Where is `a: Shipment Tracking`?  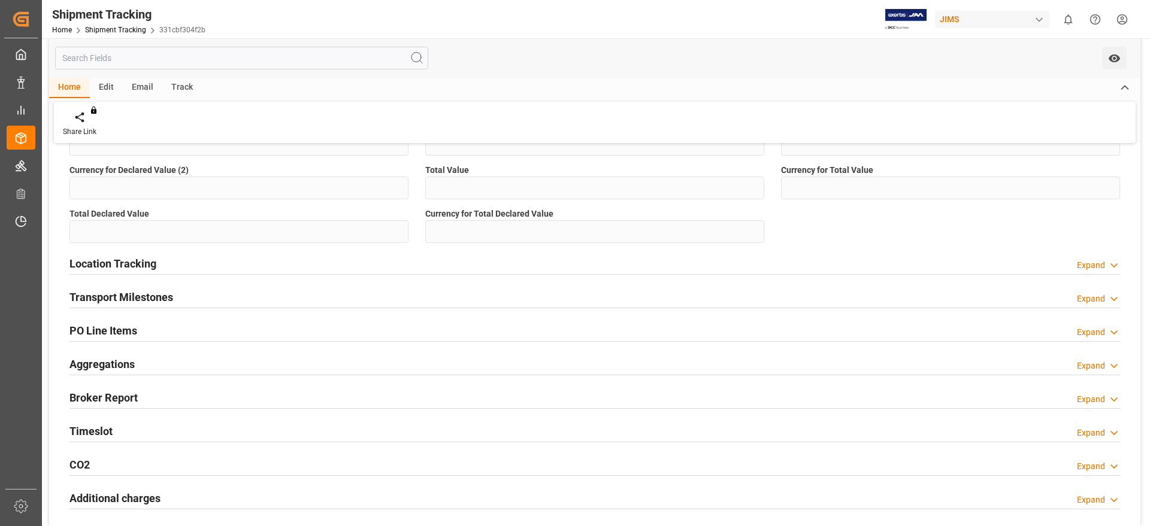 a: Shipment Tracking is located at coordinates (116, 30).